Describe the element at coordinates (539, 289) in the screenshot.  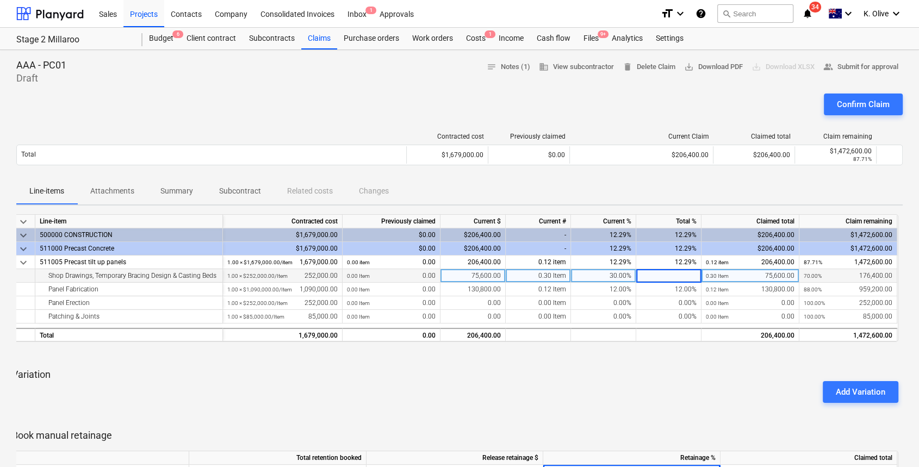
I see `div: 0.12 Item` at that location.